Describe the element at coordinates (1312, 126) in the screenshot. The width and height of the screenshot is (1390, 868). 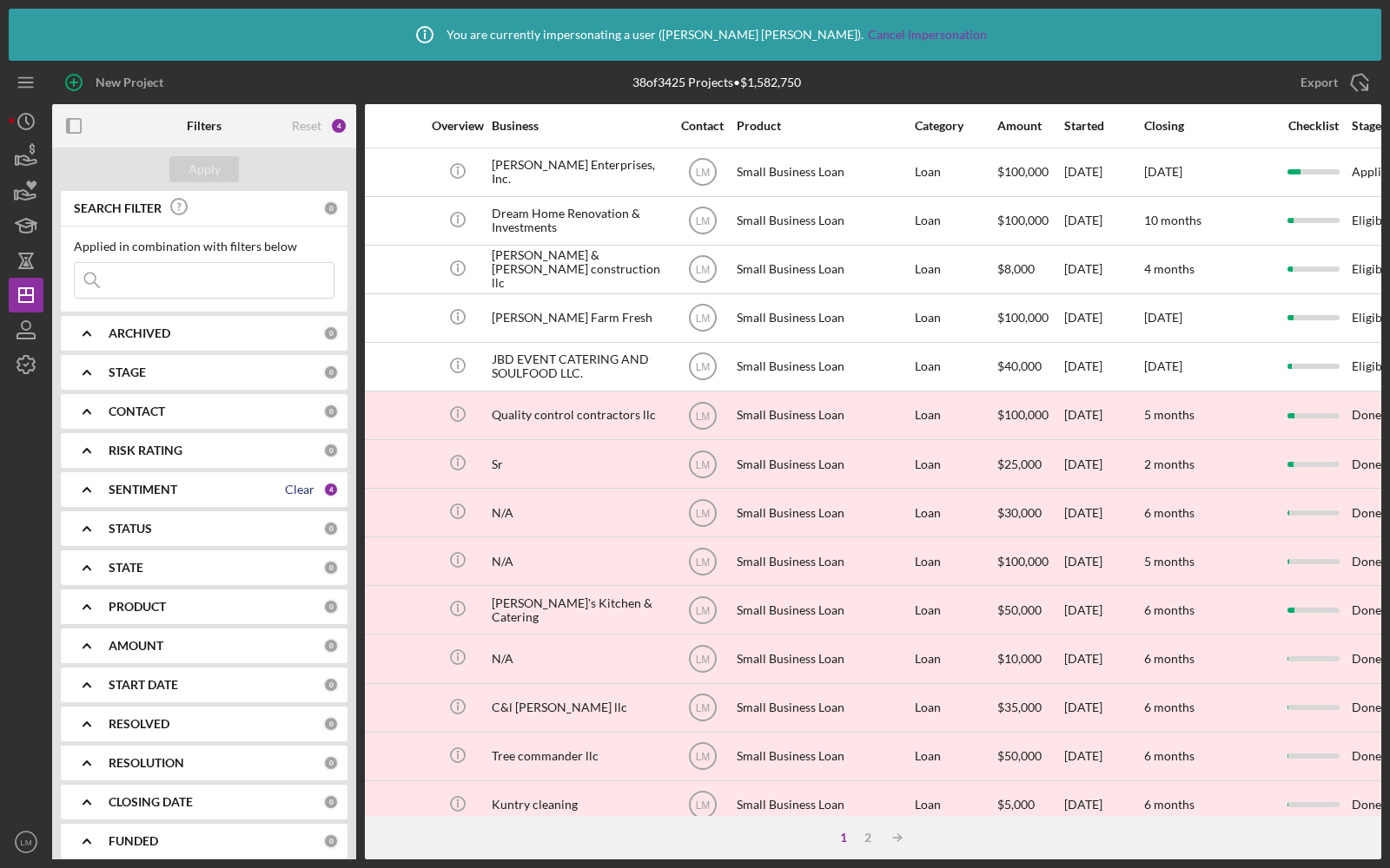
I see `div: Checklist` at that location.